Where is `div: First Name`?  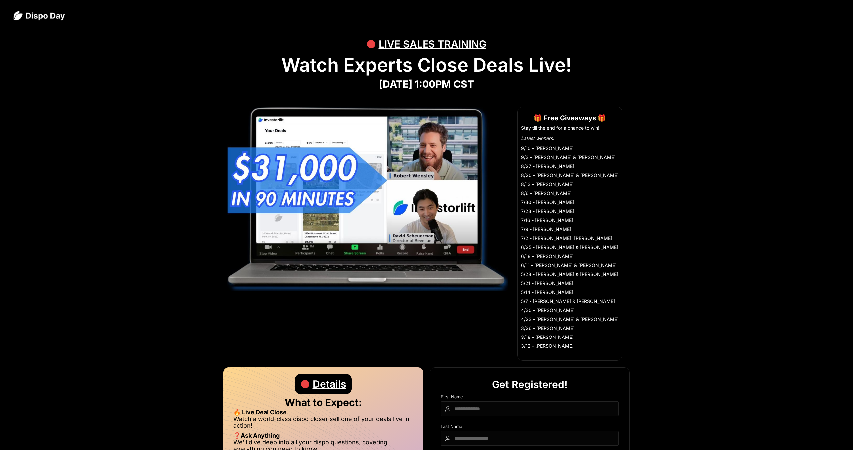
div: First Name is located at coordinates (530, 398).